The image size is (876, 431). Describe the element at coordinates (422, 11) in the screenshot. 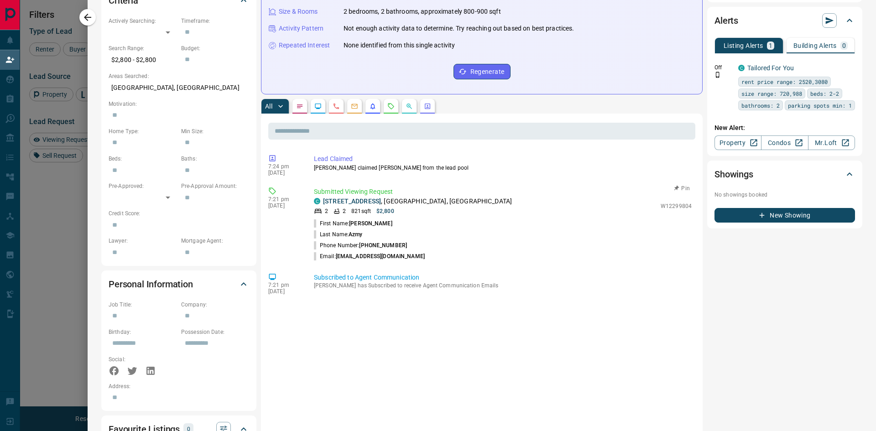

I see `p: 2 bedrooms, 2 bathrooms, approximately 800-900 sqft` at that location.